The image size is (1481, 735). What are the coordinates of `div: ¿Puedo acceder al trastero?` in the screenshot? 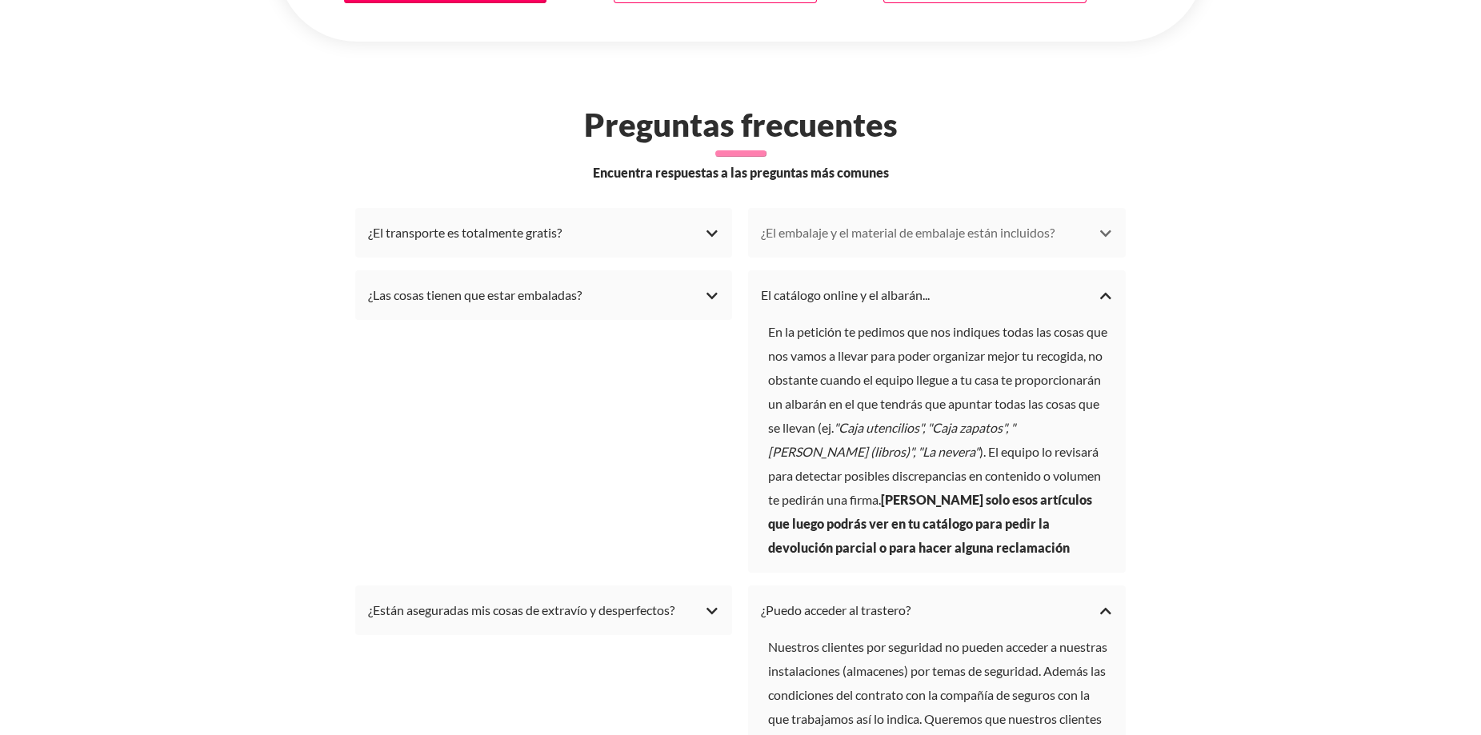 It's located at (937, 610).